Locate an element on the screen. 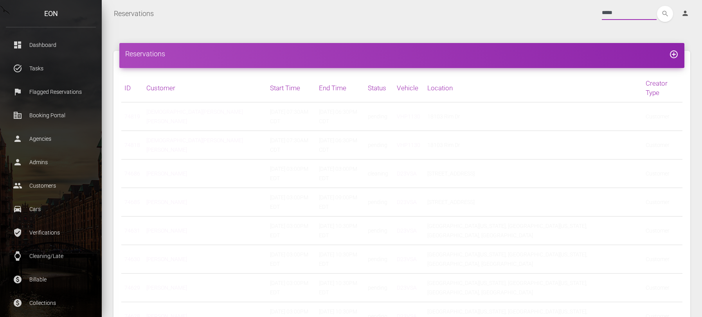 The width and height of the screenshot is (702, 317). th: Creator Type is located at coordinates (663, 88).